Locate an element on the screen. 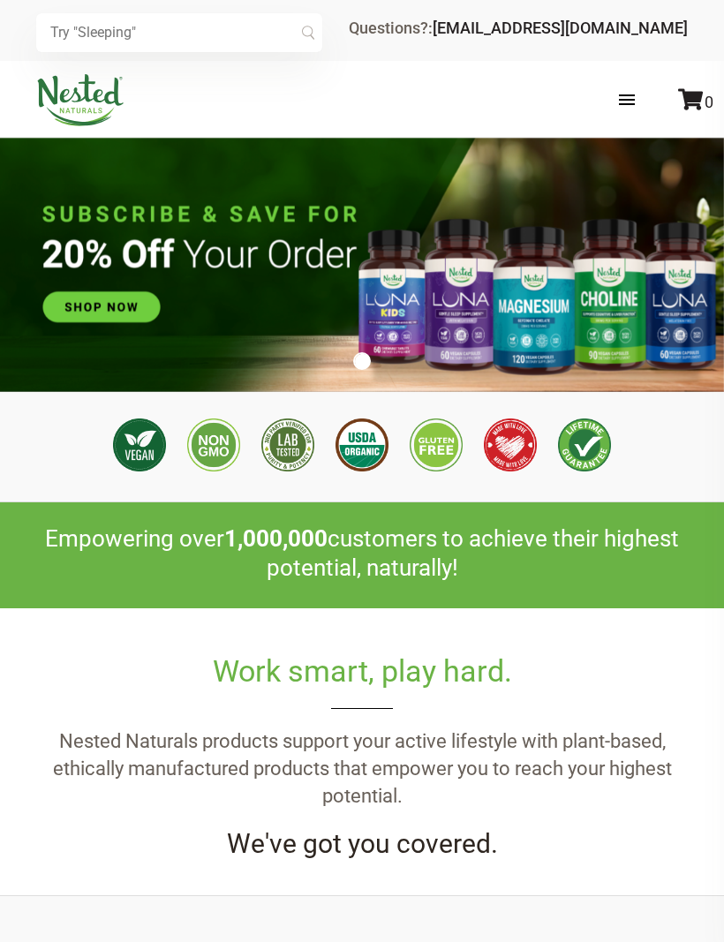 The width and height of the screenshot is (724, 942). img: USDA Organic is located at coordinates (362, 445).